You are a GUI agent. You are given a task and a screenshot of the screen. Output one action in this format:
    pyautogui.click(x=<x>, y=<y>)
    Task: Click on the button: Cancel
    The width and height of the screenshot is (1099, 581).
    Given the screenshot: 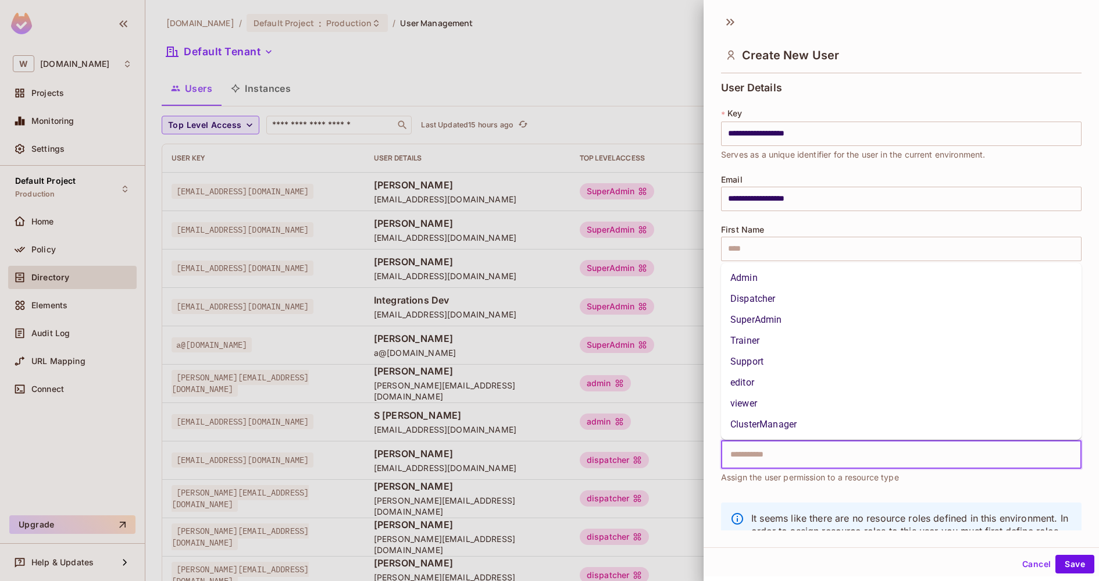 What is the action you would take?
    pyautogui.click(x=1036, y=564)
    